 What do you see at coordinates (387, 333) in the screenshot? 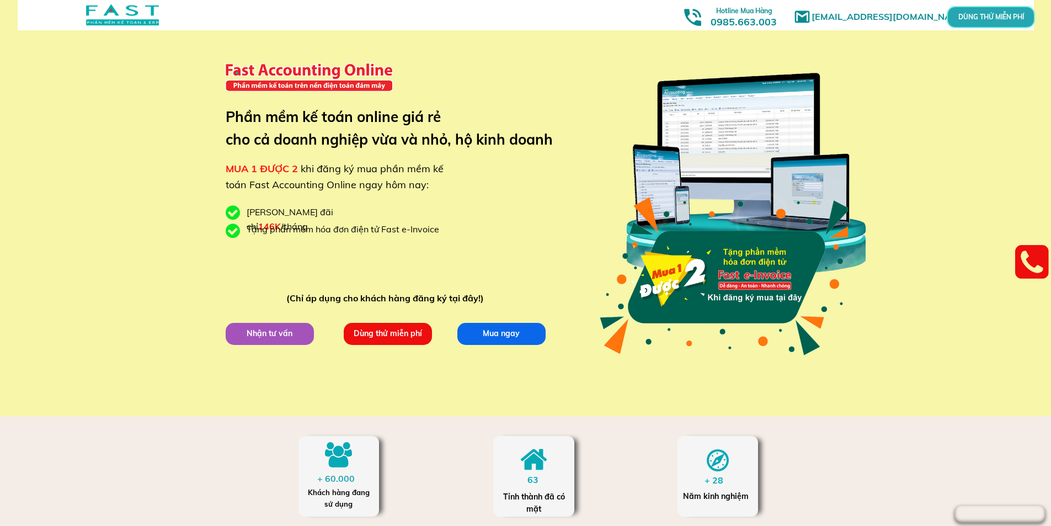
I see `p: Dùng thử miễn phí` at bounding box center [387, 333].